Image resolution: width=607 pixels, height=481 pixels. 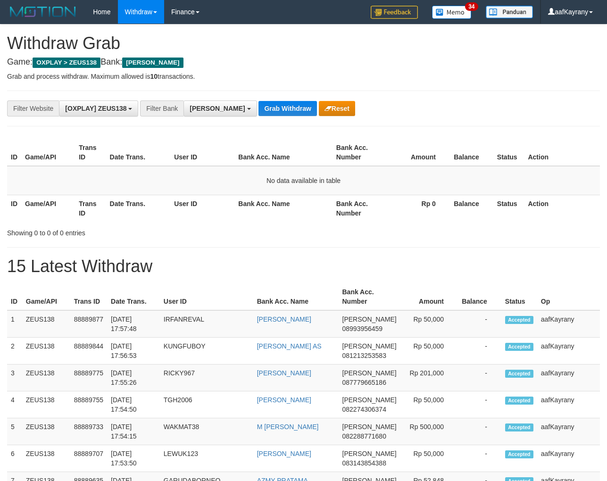 I want to click on th: Rp 0, so click(x=418, y=208).